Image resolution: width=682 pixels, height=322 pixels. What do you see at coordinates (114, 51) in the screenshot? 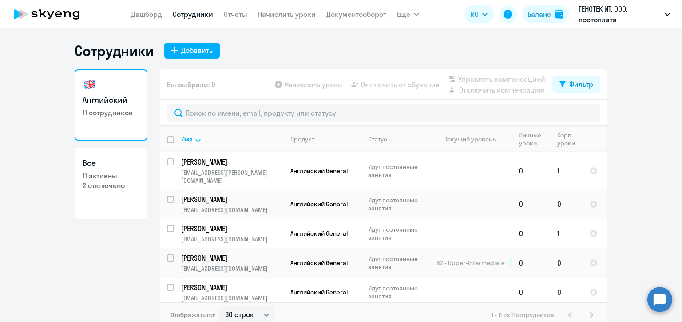
I see `h1: Сотрудники` at bounding box center [114, 51].